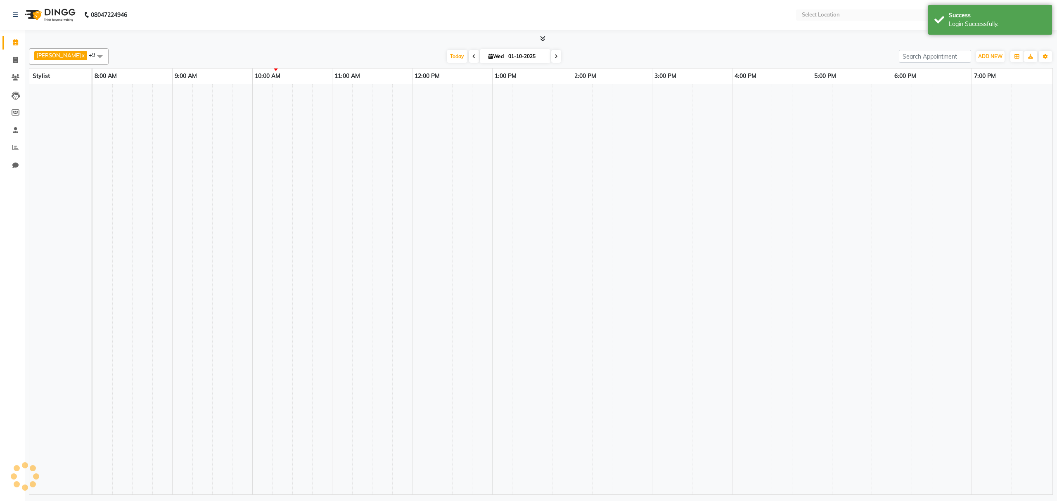 The height and width of the screenshot is (501, 1057). What do you see at coordinates (106, 76) in the screenshot?
I see `a: 8:00 AM` at bounding box center [106, 76].